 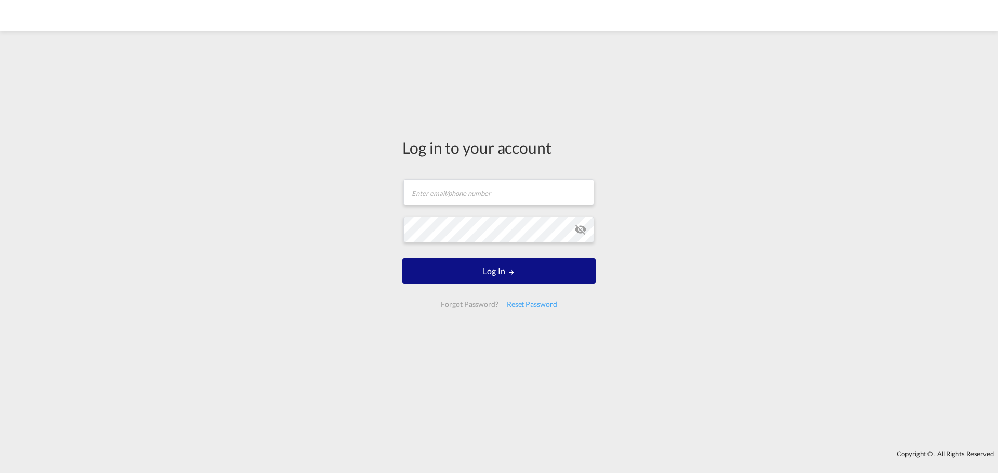 What do you see at coordinates (469, 304) in the screenshot?
I see `div: Forgot Password?` at bounding box center [469, 304].